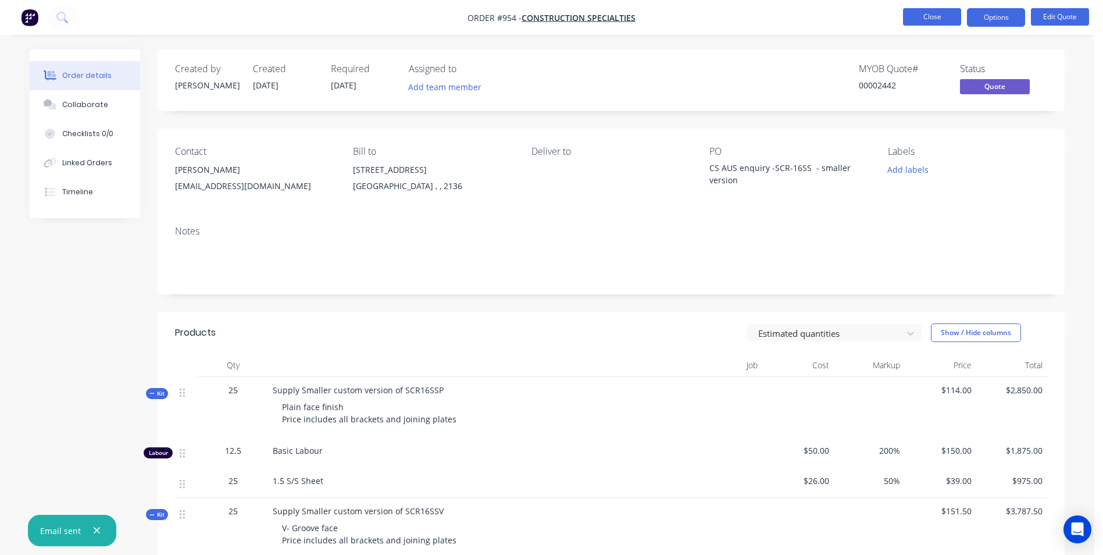  Describe the element at coordinates (1012, 390) in the screenshot. I see `span: $2,850.00` at that location.